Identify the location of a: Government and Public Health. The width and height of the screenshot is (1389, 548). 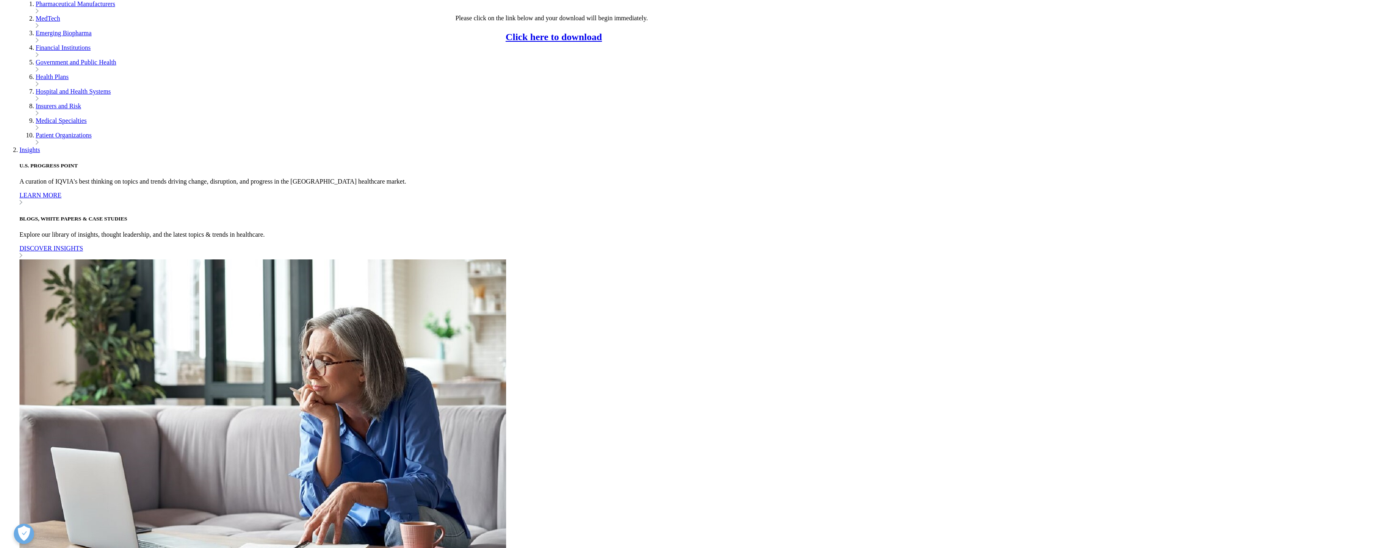
(76, 62).